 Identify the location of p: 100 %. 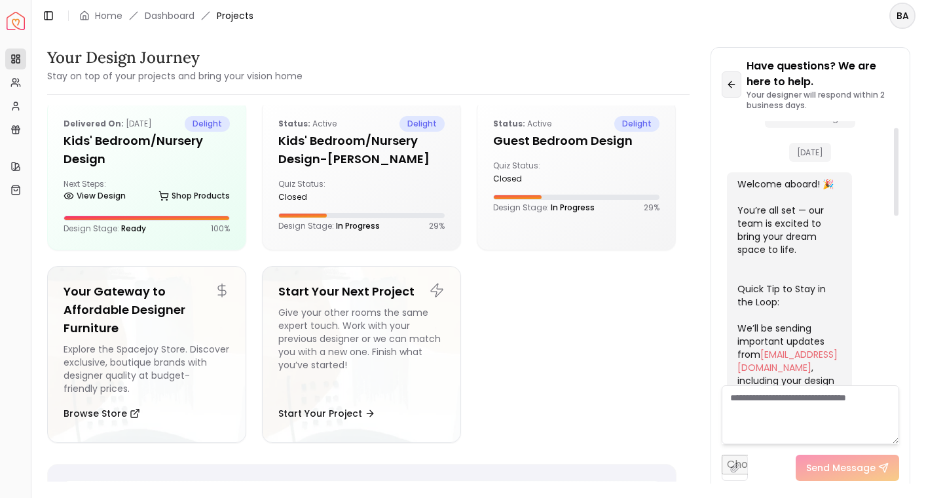
(220, 229).